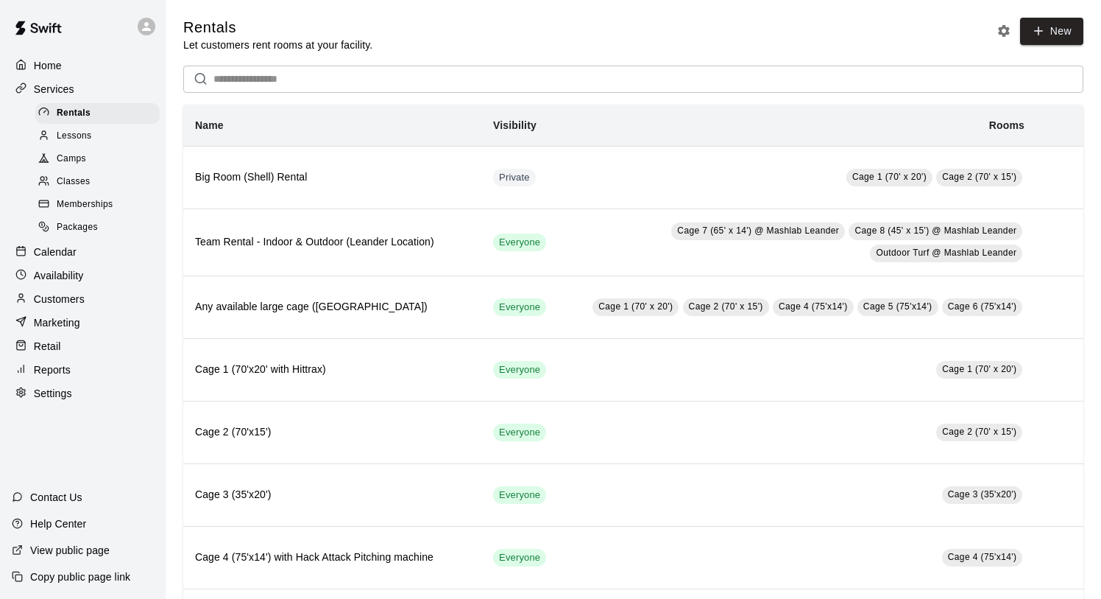 The image size is (1101, 599). I want to click on div: Services, so click(82, 89).